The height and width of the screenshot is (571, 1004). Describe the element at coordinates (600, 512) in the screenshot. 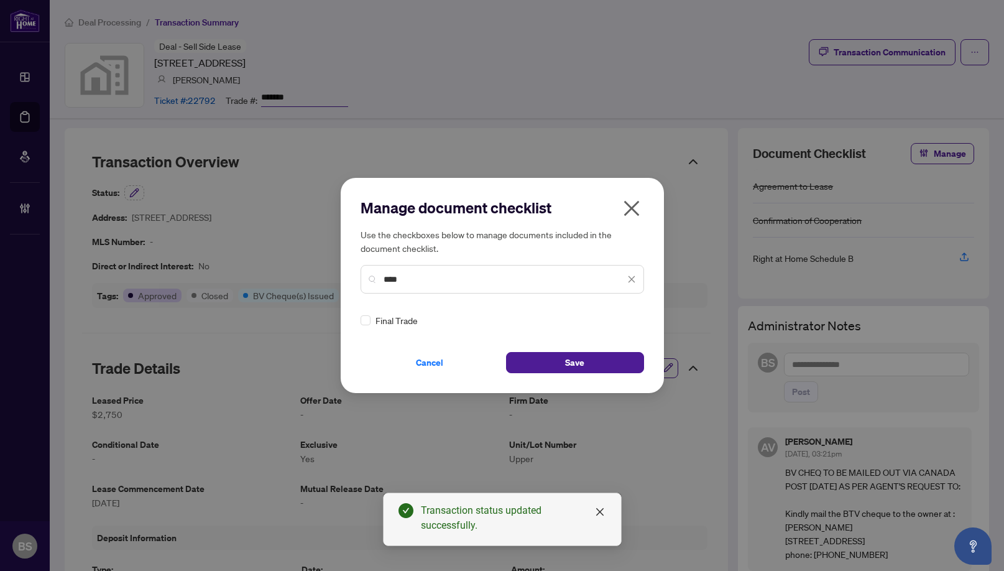

I see `a: Close` at that location.